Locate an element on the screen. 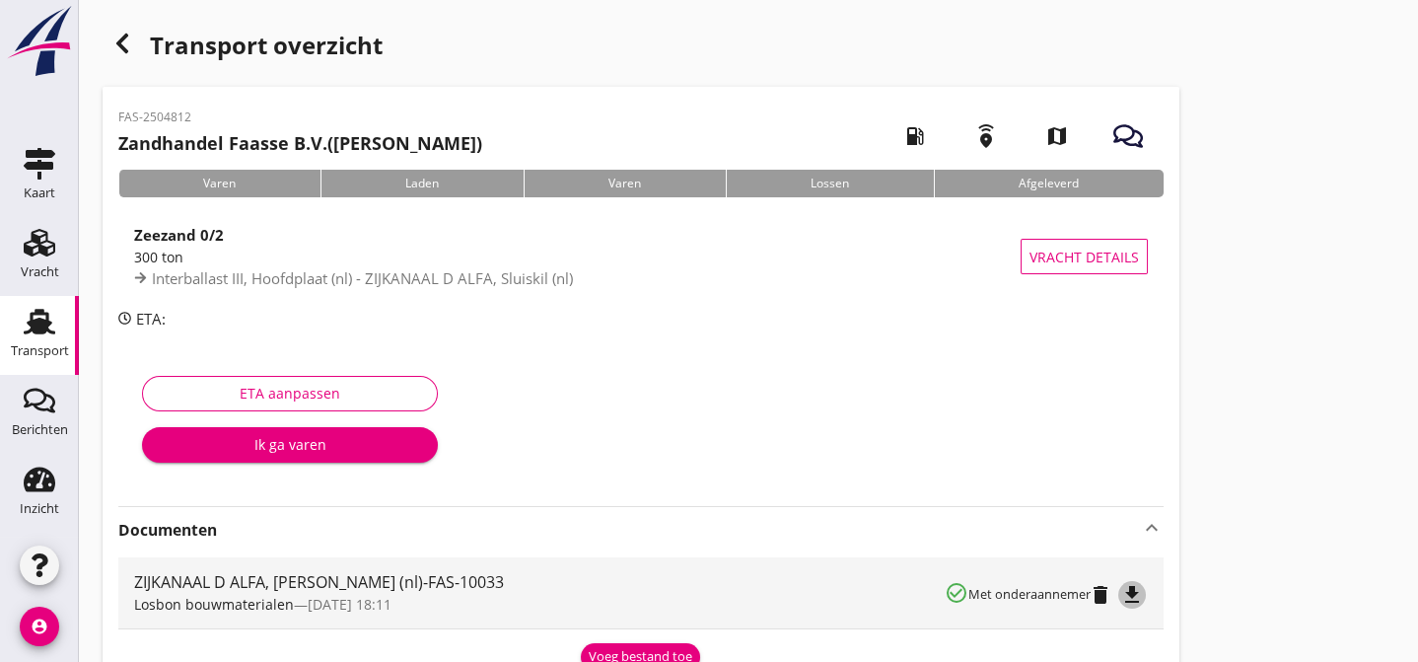 The height and width of the screenshot is (662, 1418). i: emergency_share is located at coordinates (986, 136).